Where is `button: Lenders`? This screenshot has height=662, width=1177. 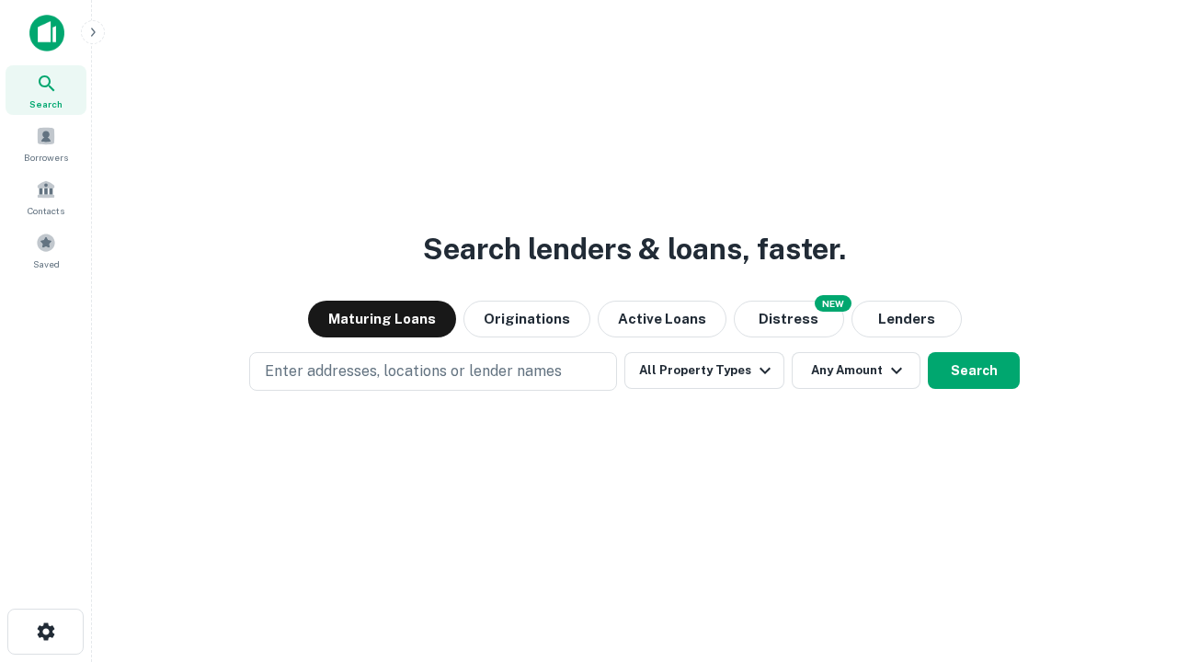 button: Lenders is located at coordinates (907, 319).